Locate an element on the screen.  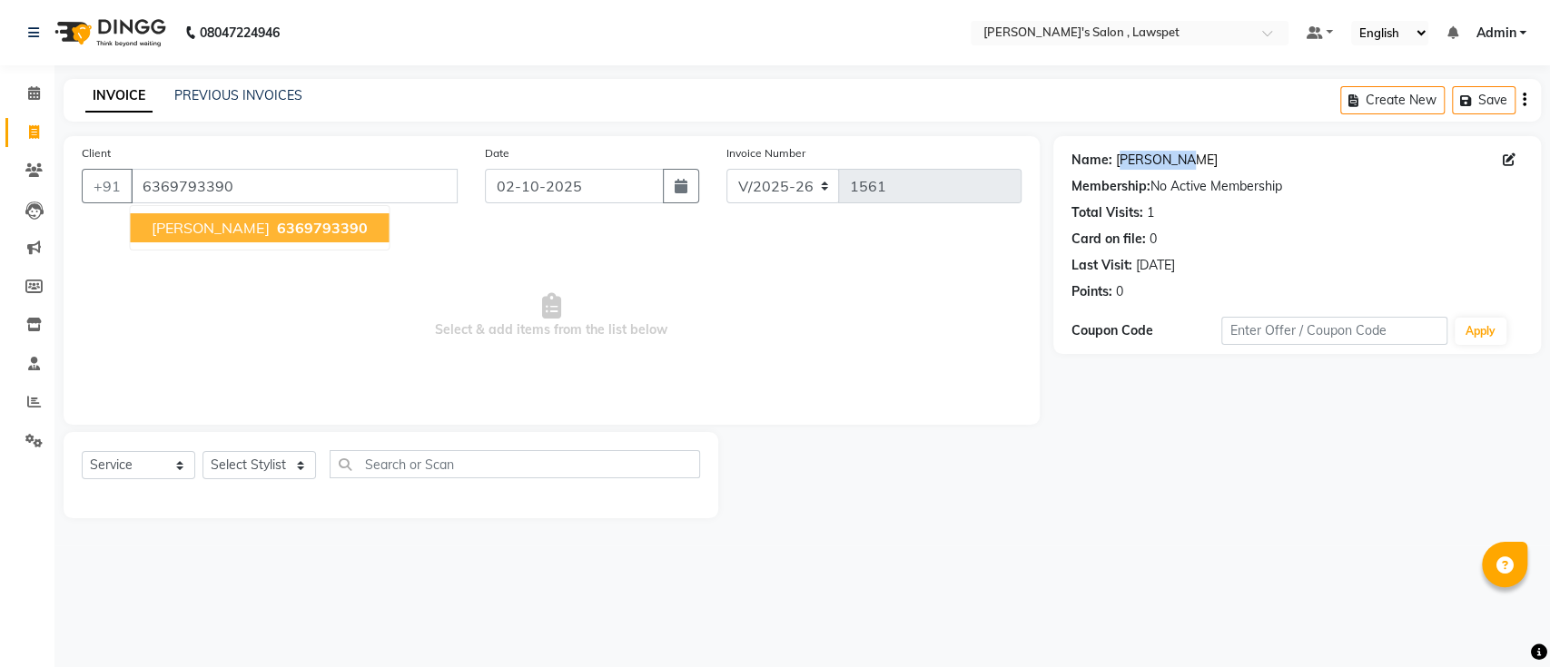
div: Total Visits: is located at coordinates (1107, 212).